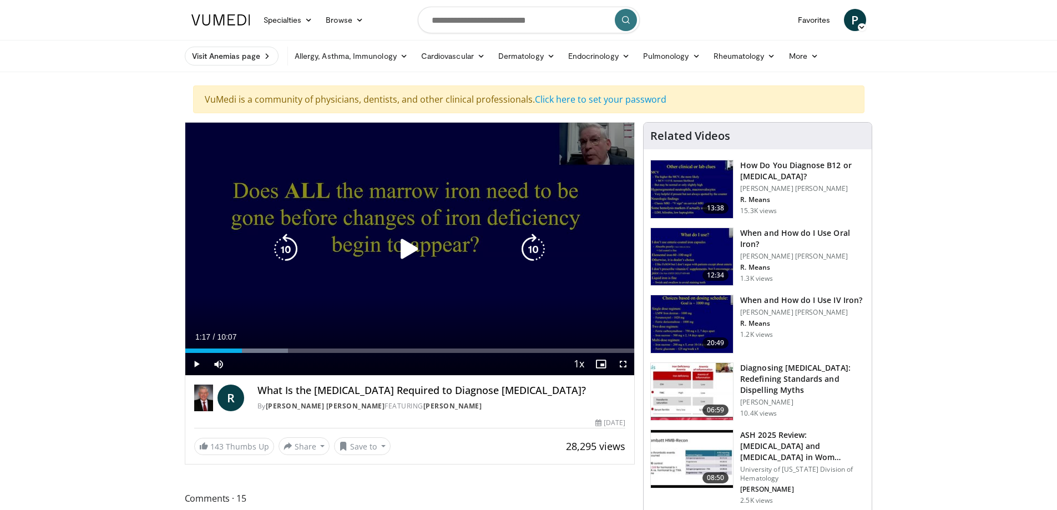 Image resolution: width=1057 pixels, height=510 pixels. Describe the element at coordinates (716, 208) in the screenshot. I see `span: 13:38` at that location.